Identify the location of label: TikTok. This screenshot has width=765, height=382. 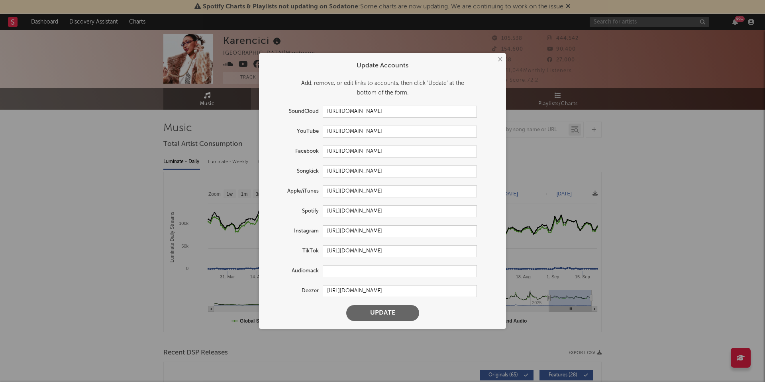
(295, 251).